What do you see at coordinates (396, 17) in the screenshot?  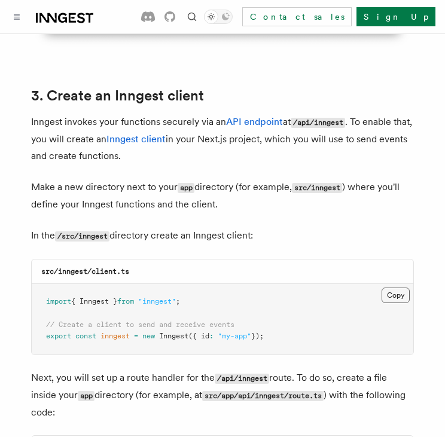 I see `a: Sign Up` at bounding box center [396, 17].